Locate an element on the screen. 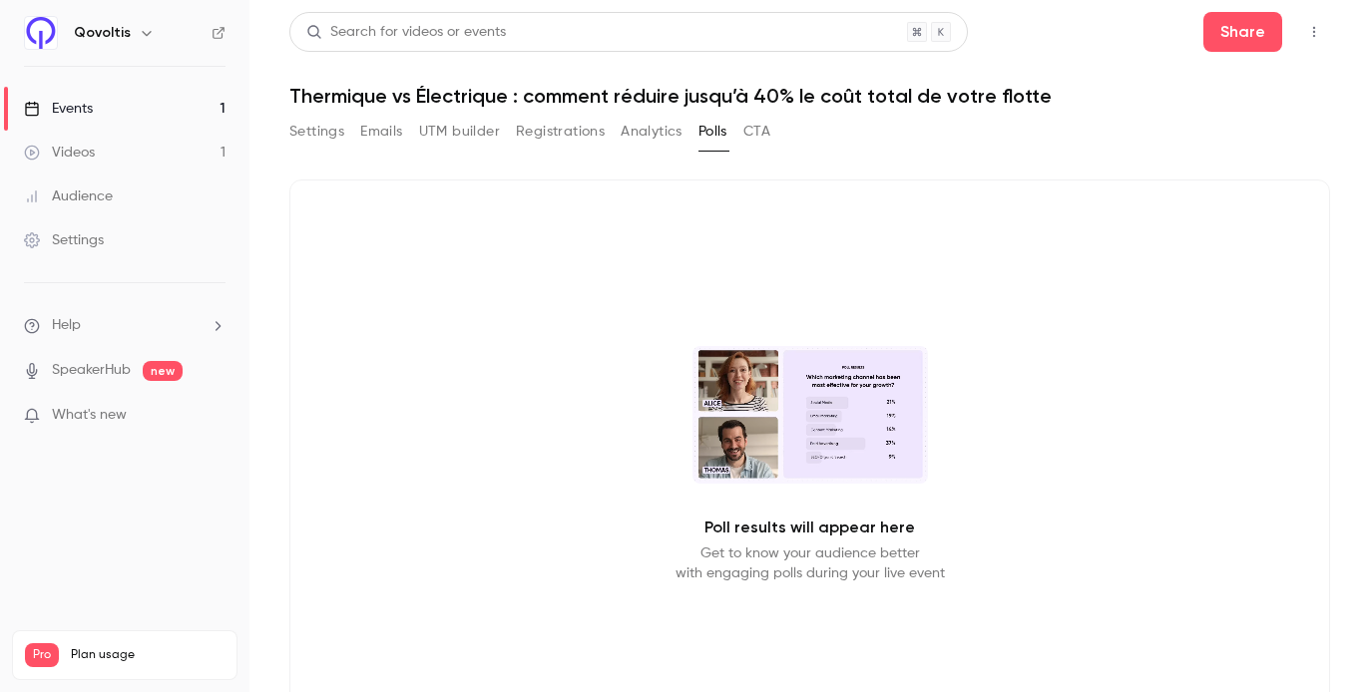  h1: Thermique vs Électrique : comment réduire jusqu’à 40% le coût total de votre flotte is located at coordinates (809, 96).